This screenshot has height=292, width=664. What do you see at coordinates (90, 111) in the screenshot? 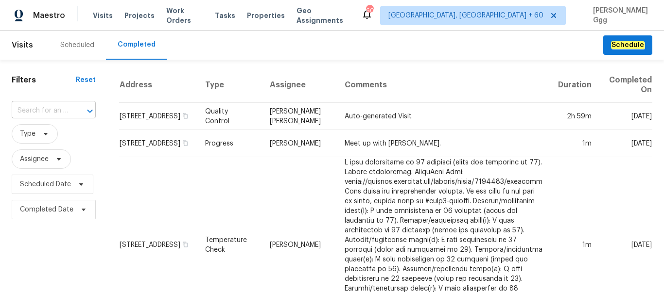
I see `button: Open` at bounding box center [90, 111].